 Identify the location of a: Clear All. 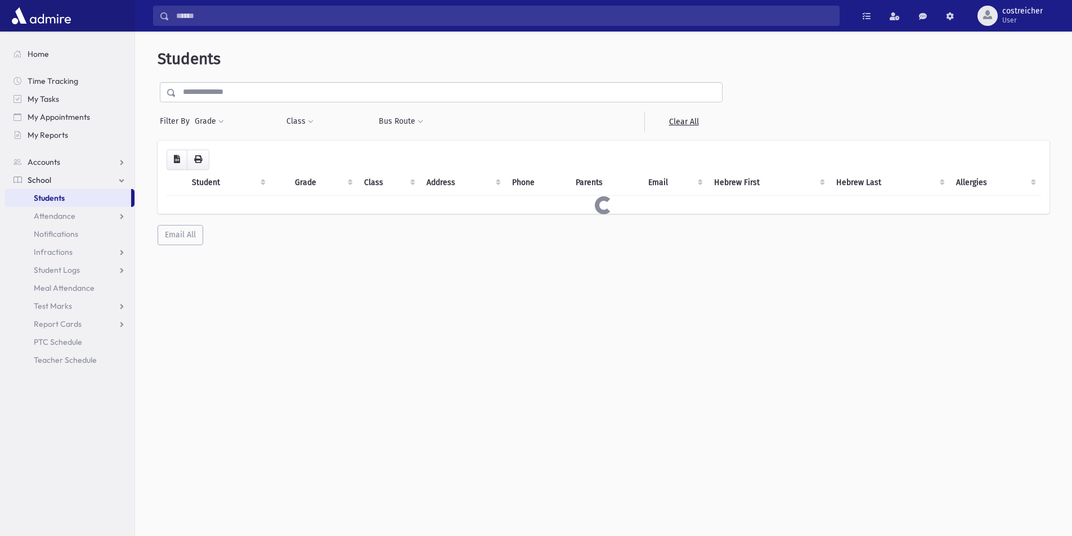
(683, 122).